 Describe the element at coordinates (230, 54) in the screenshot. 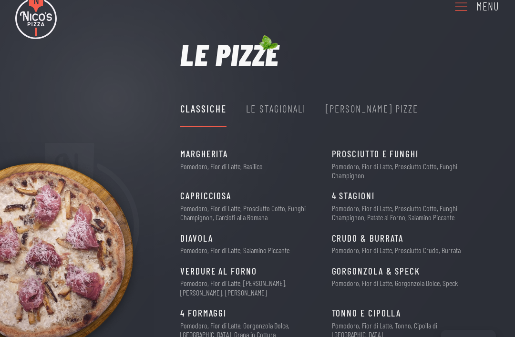

I see `h1: Le pizze` at that location.